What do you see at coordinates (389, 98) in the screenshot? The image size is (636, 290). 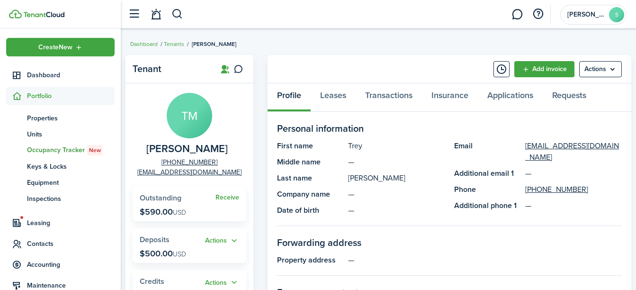 I see `a: Transactions` at bounding box center [389, 98].